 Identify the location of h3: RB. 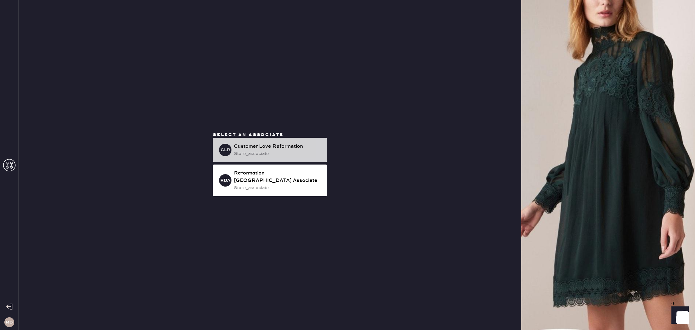
(9, 322).